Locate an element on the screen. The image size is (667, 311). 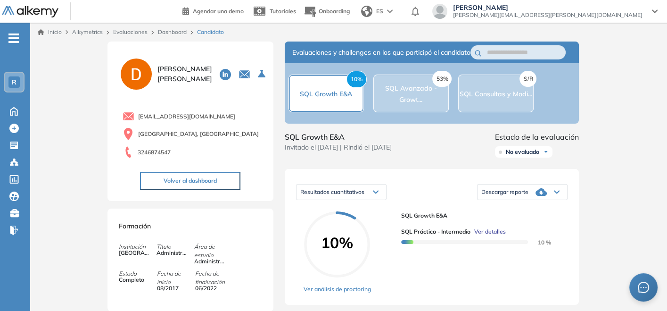
span: 3246874547 is located at coordinates (154, 152).